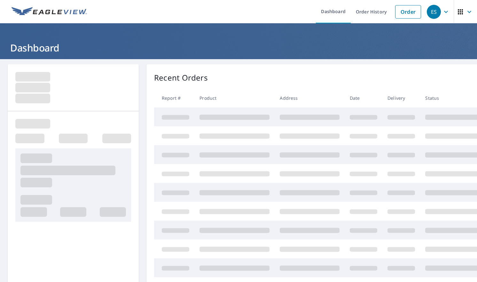 The height and width of the screenshot is (282, 477). What do you see at coordinates (49, 12) in the screenshot?
I see `img: EV Logo` at bounding box center [49, 12].